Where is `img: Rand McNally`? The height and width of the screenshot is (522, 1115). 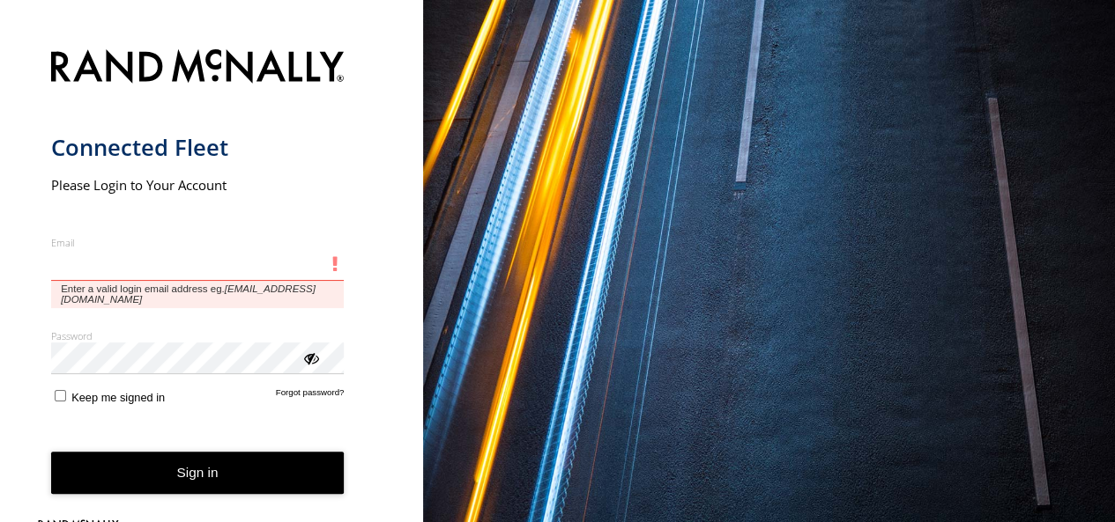 img: Rand McNally is located at coordinates (197, 68).